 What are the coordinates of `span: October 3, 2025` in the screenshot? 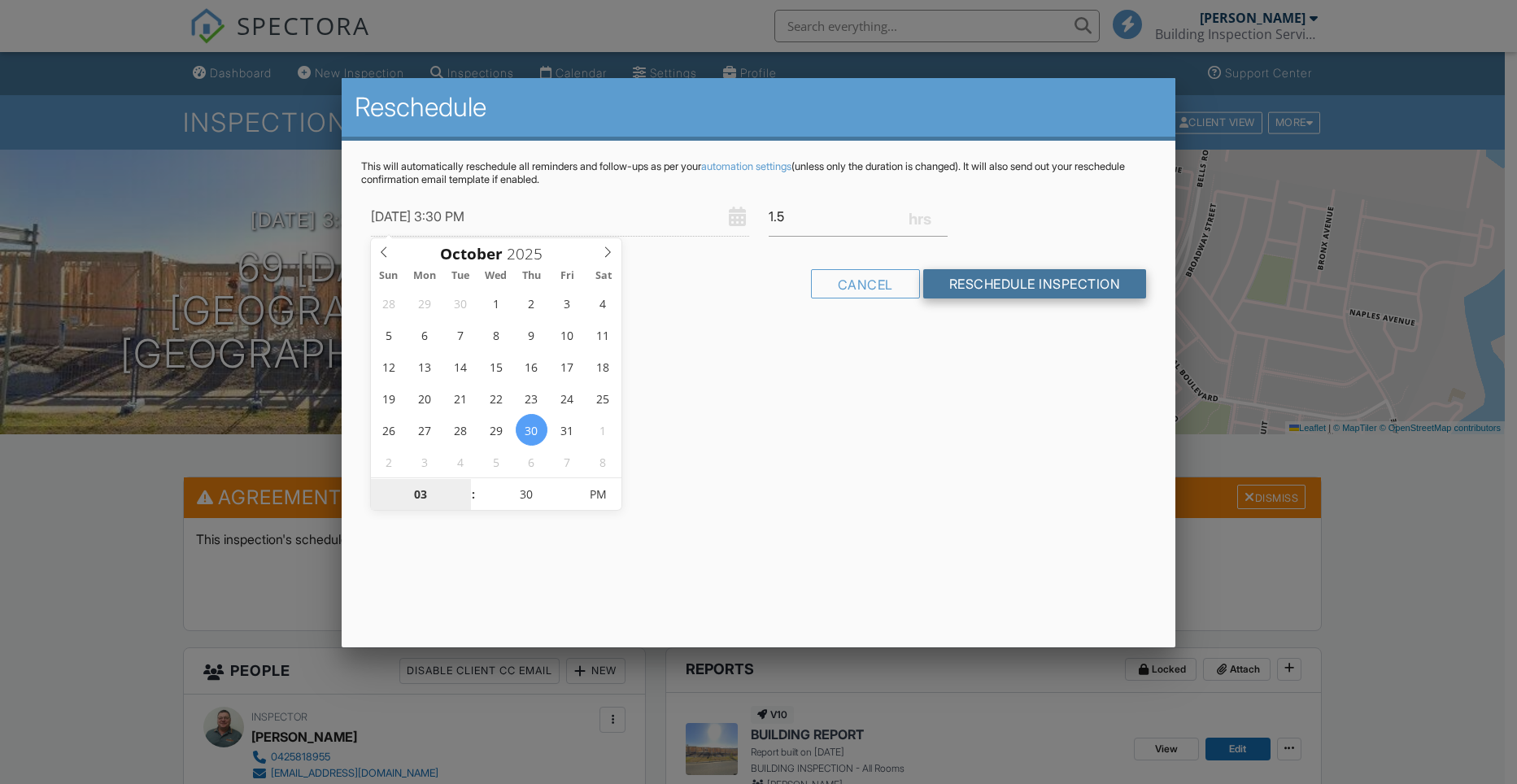 It's located at (567, 302).